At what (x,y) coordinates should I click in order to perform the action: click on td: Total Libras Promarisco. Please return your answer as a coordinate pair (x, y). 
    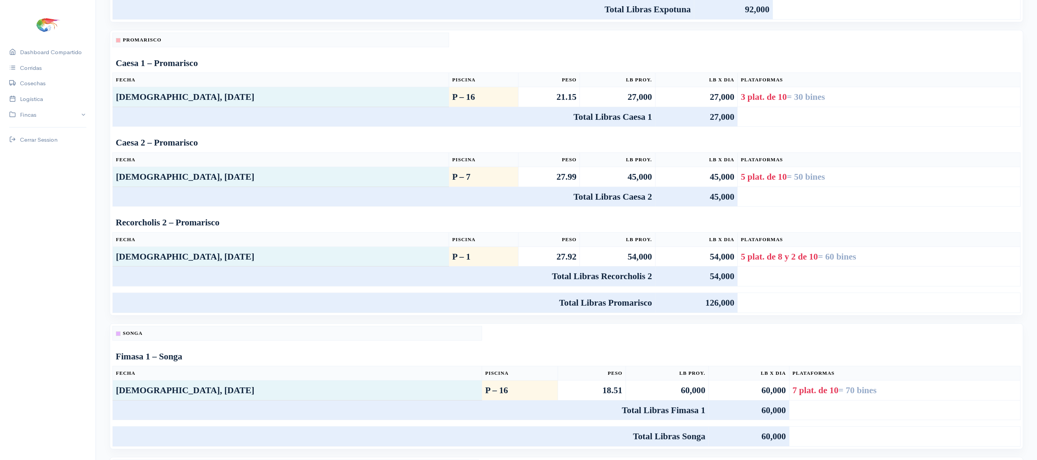
    Looking at the image, I should click on (384, 303).